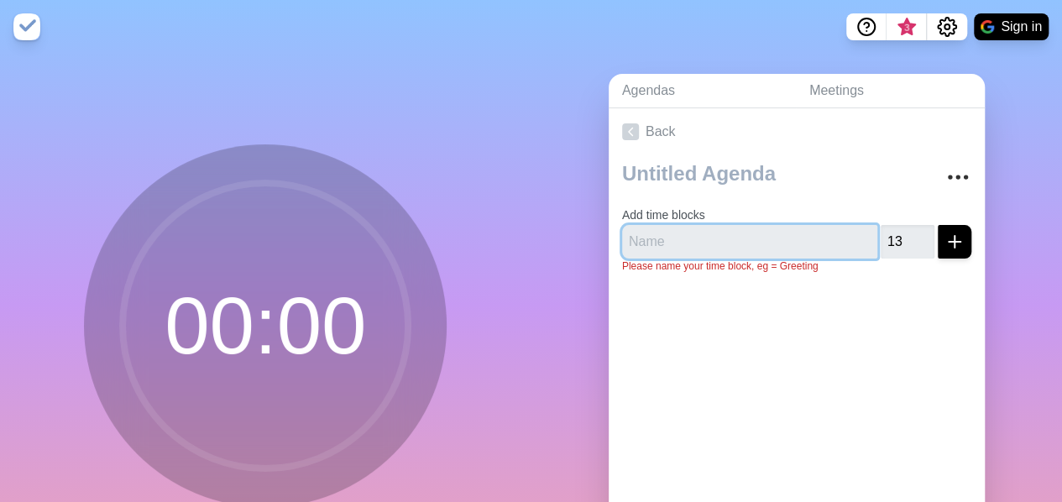 This screenshot has width=1062, height=502. What do you see at coordinates (947, 27) in the screenshot?
I see `button: Settings` at bounding box center [947, 27].